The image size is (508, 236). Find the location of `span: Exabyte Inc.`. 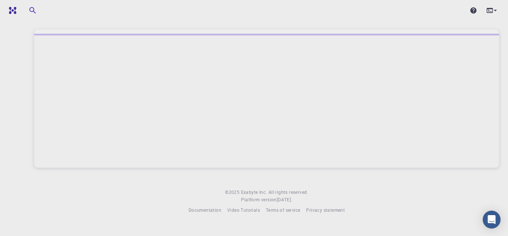

span: Exabyte Inc. is located at coordinates (254, 192).